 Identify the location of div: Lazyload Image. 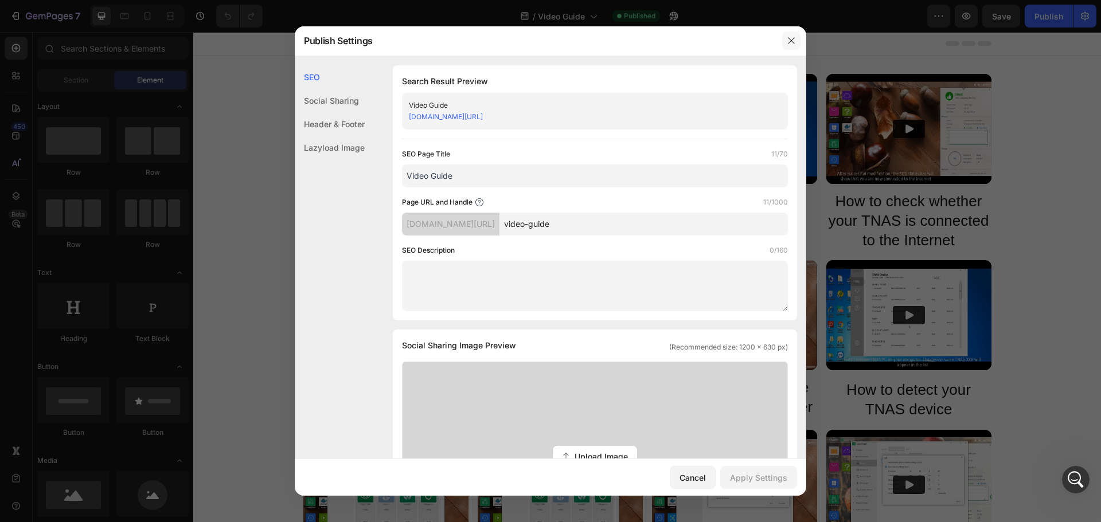
(330, 147).